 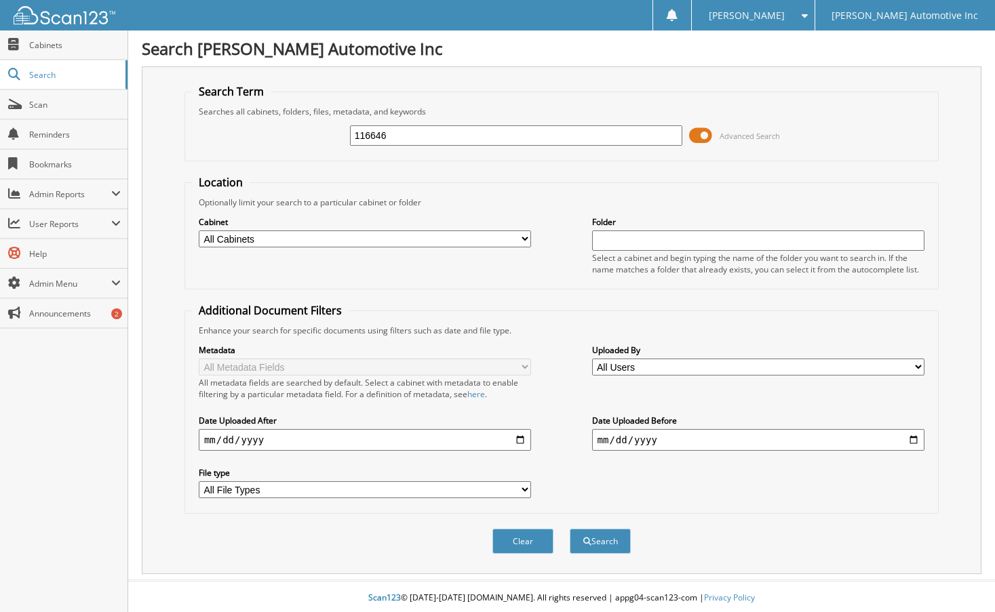 What do you see at coordinates (749, 136) in the screenshot?
I see `span: Advanced Search` at bounding box center [749, 136].